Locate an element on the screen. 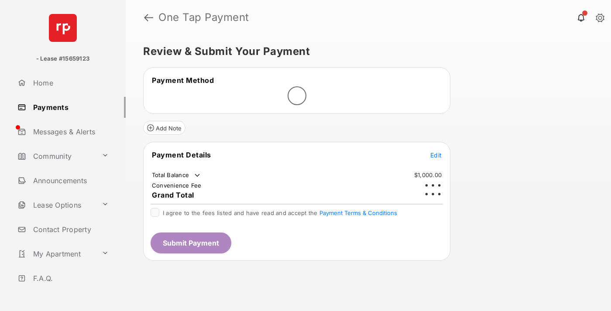 This screenshot has width=611, height=311. span: Payment Details is located at coordinates (181, 155).